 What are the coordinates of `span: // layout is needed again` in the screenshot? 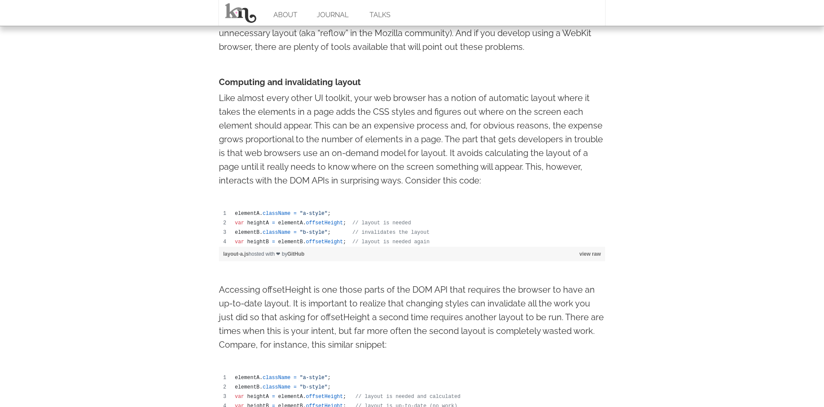 It's located at (391, 242).